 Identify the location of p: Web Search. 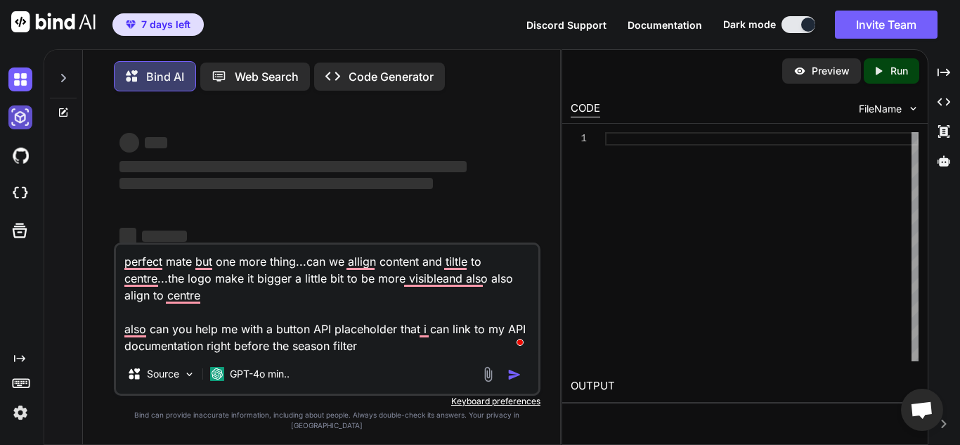
(266, 77).